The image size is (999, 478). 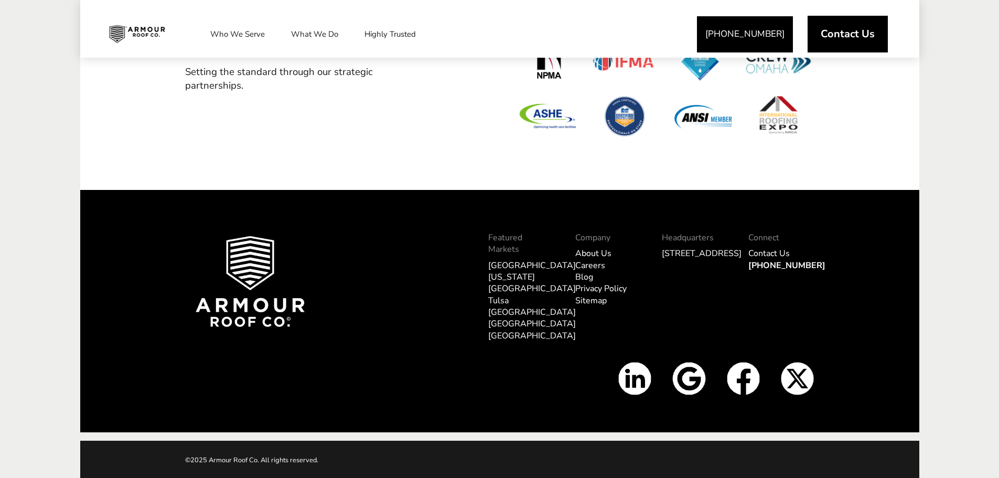 I want to click on img: X Icon White v2, so click(x=797, y=378).